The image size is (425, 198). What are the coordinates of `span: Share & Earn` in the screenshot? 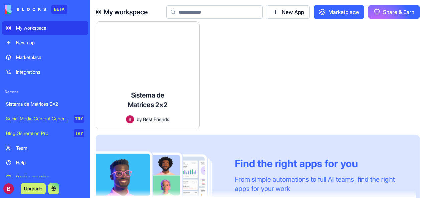 It's located at (399, 12).